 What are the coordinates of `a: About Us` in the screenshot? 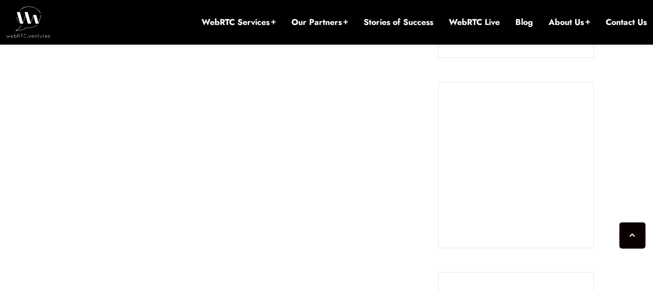 It's located at (570, 22).